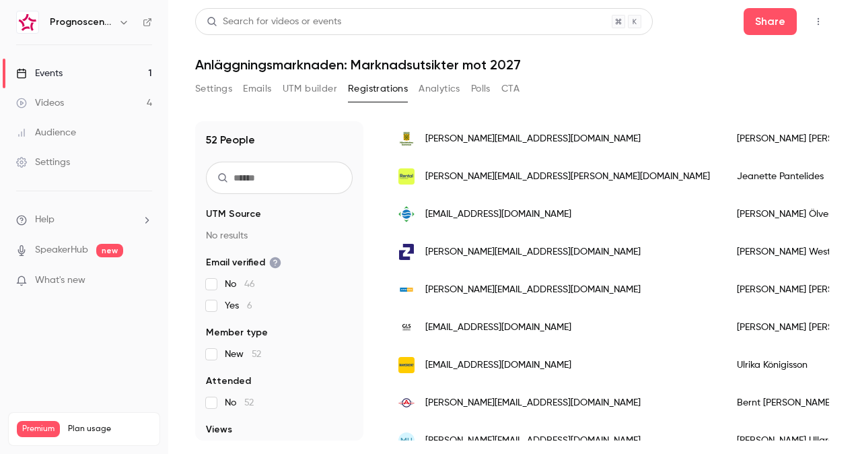  Describe the element at coordinates (406, 365) in the screenshot. I see `img: ramirent.se` at that location.